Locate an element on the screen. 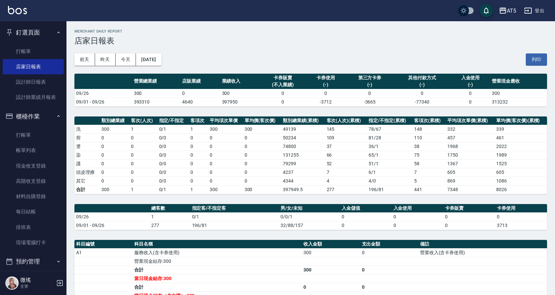  td: 6 / 1 is located at coordinates (390, 172).